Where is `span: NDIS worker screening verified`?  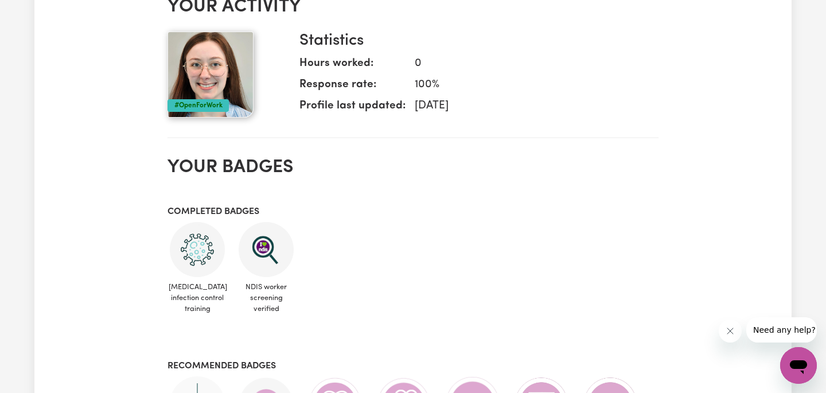 span: NDIS worker screening verified is located at coordinates (266, 298).